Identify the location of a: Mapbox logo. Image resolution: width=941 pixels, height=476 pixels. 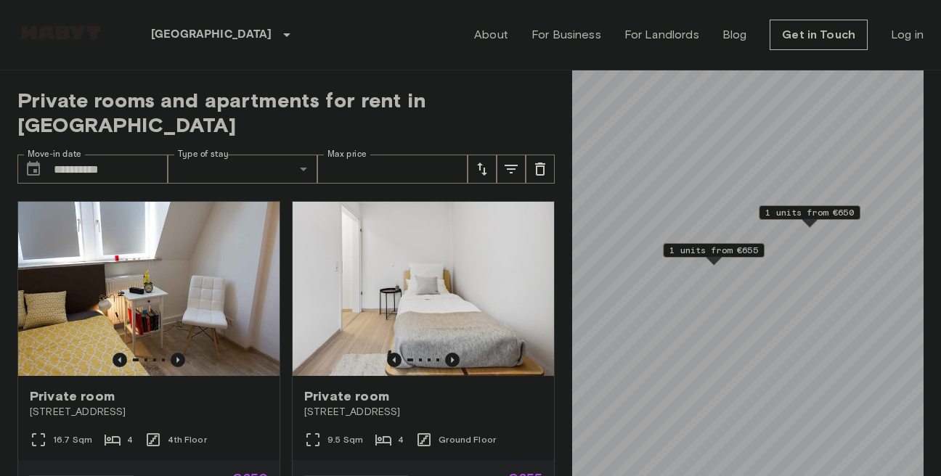
(609, 464).